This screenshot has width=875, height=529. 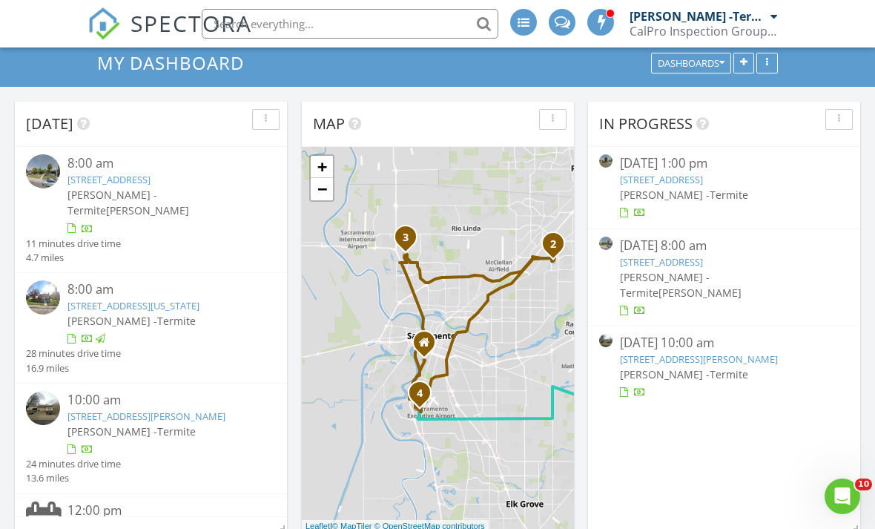 What do you see at coordinates (73, 353) in the screenshot?
I see `div: 28 minutes drive time` at bounding box center [73, 353].